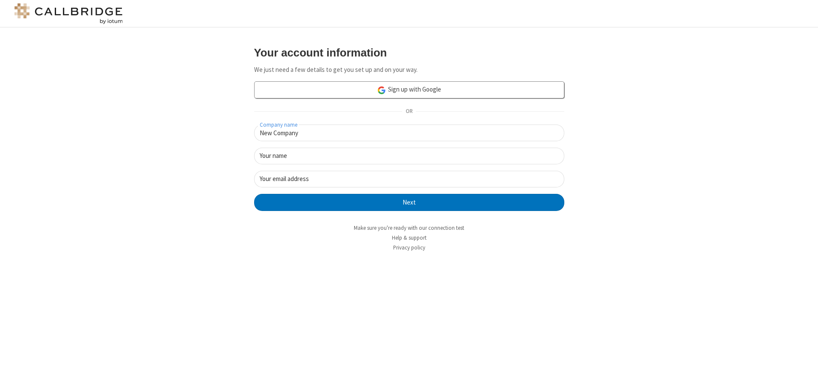 This screenshot has height=389, width=818. I want to click on a: Make sure you're ready with our connection test, so click(409, 228).